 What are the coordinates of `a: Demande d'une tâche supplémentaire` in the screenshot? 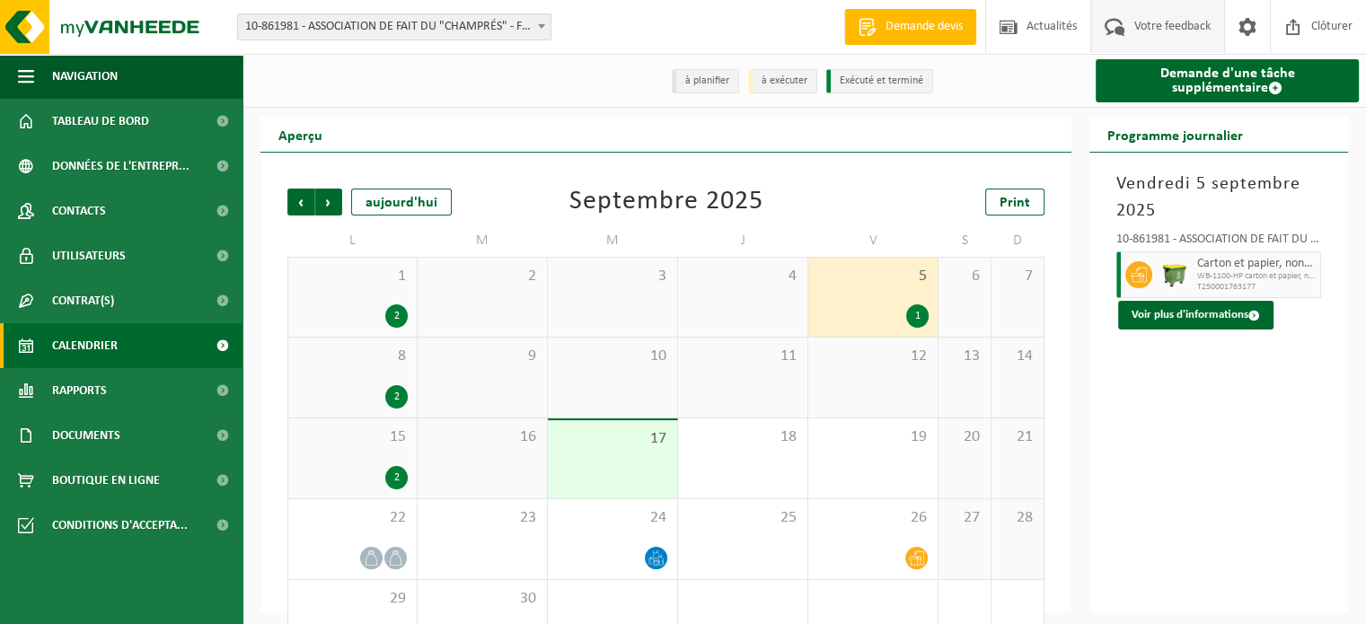 It's located at (1227, 81).